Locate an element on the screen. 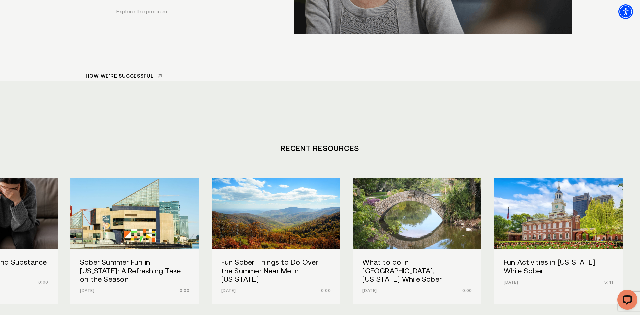  a: Explore the program is located at coordinates (142, 11).